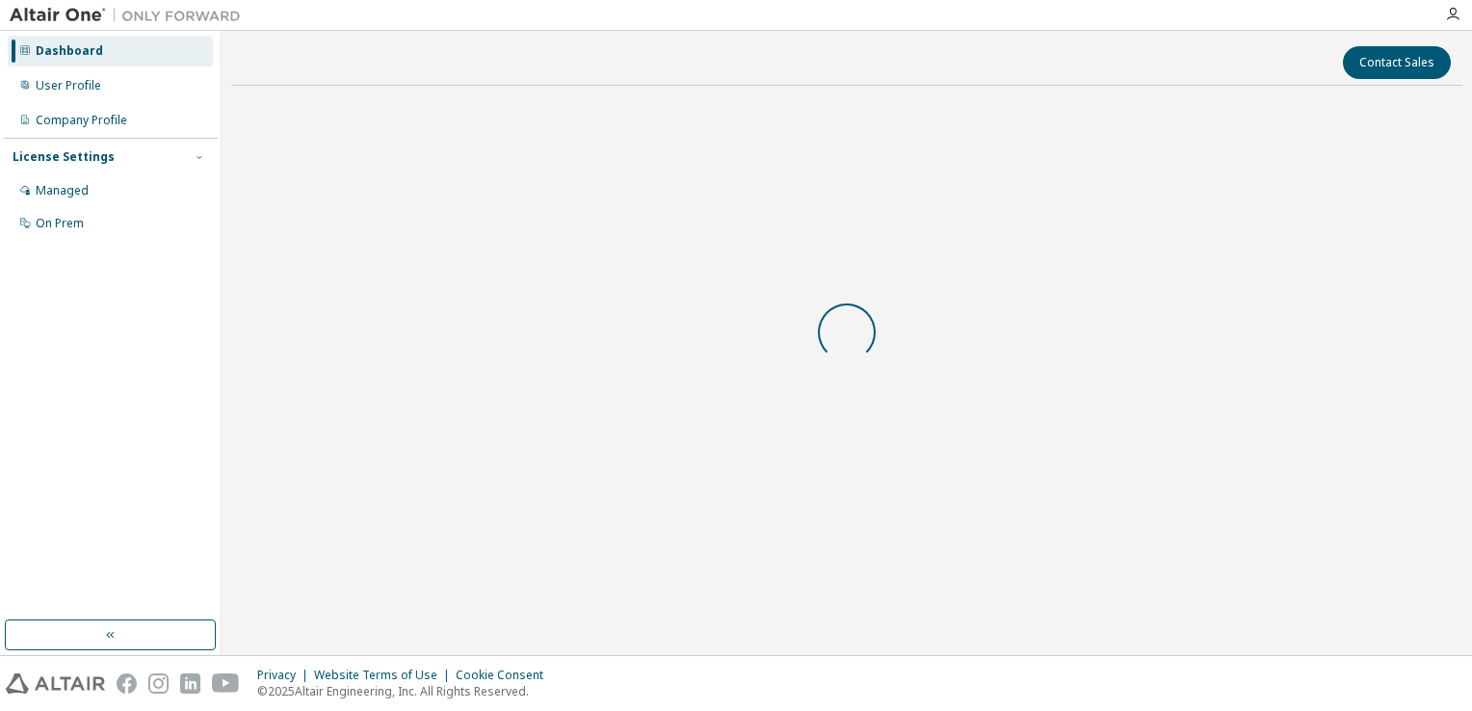 The width and height of the screenshot is (1472, 711). I want to click on div: On Prem, so click(60, 223).